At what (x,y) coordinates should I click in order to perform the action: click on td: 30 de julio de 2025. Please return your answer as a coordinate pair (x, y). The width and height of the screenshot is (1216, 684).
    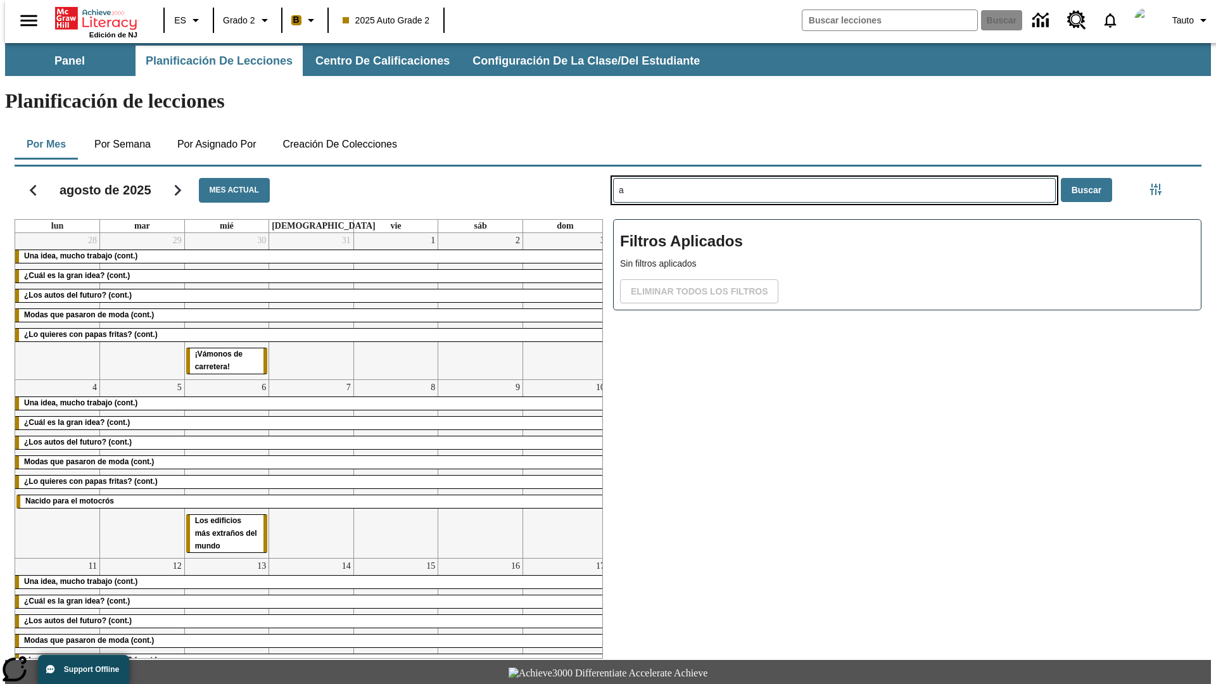
    Looking at the image, I should click on (227, 306).